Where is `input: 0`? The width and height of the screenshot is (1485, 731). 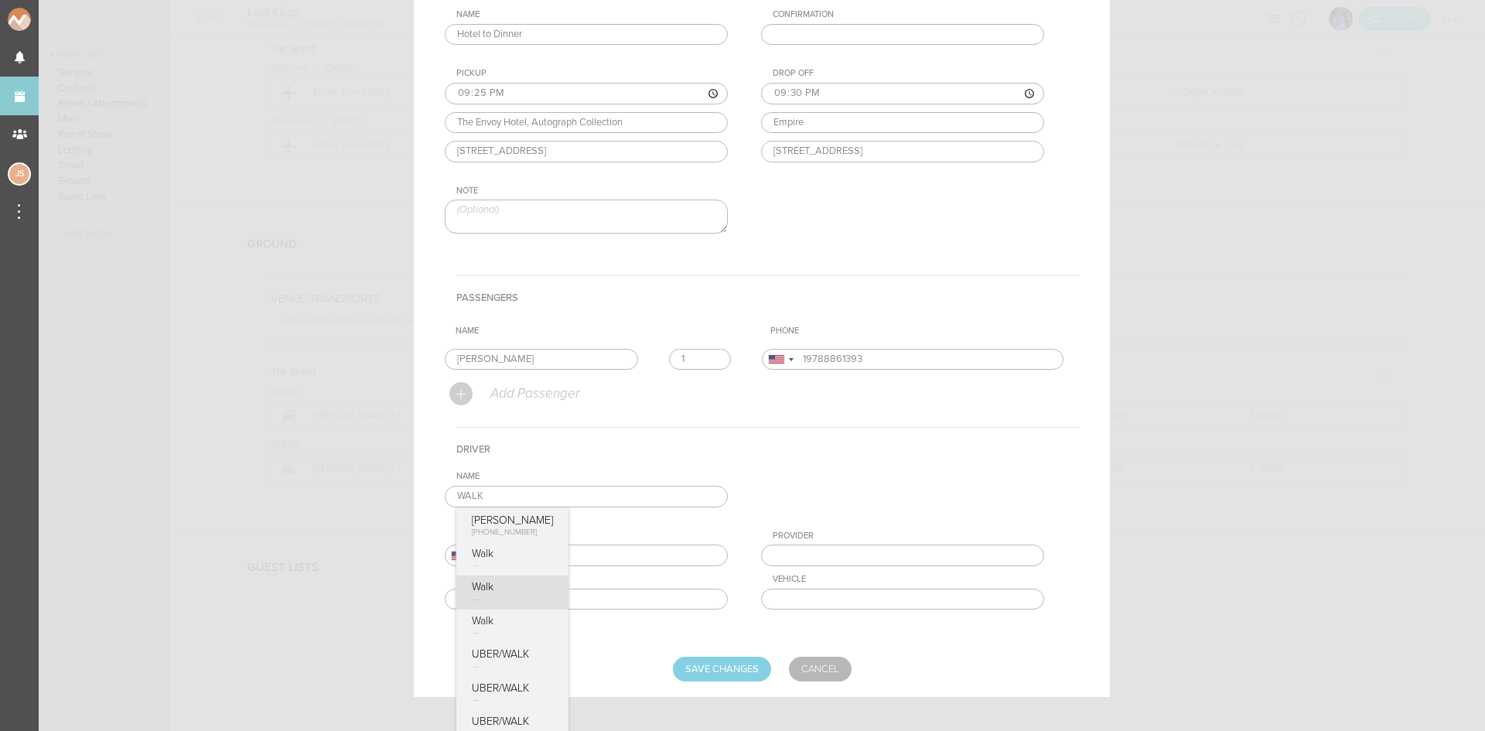
input: 0 is located at coordinates (700, 360).